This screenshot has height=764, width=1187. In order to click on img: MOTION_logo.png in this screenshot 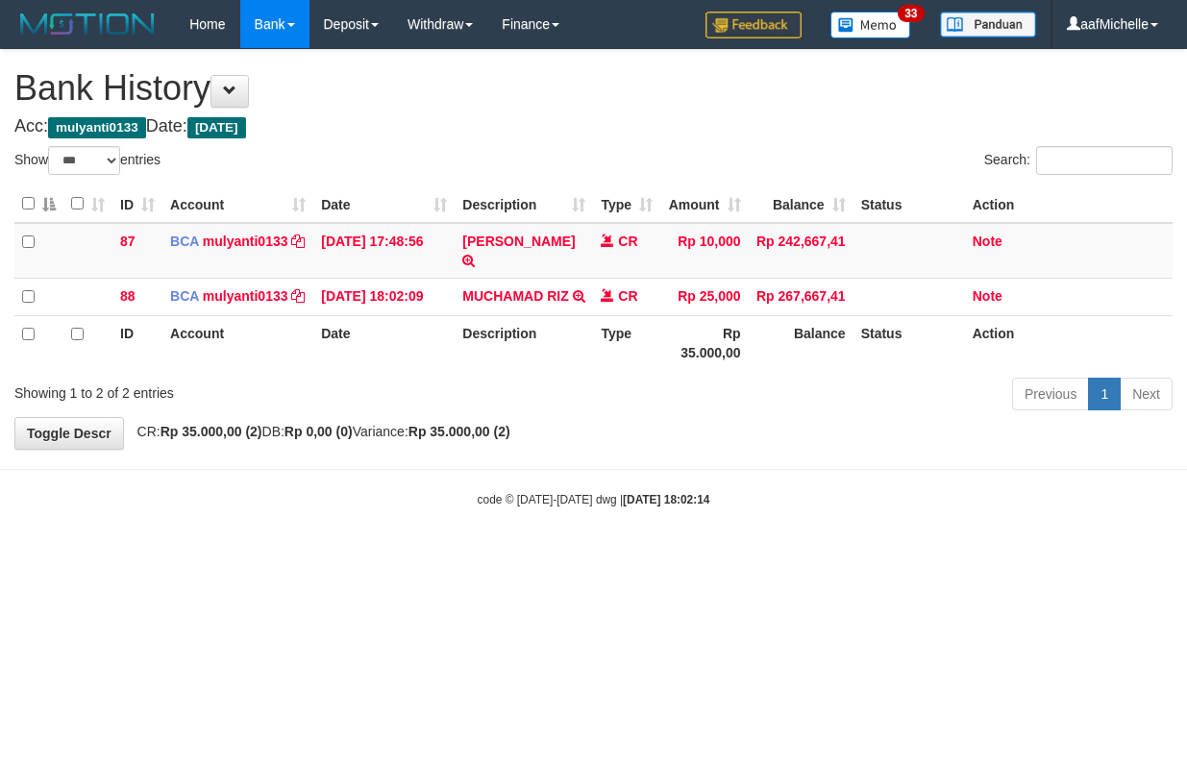, I will do `click(87, 24)`.